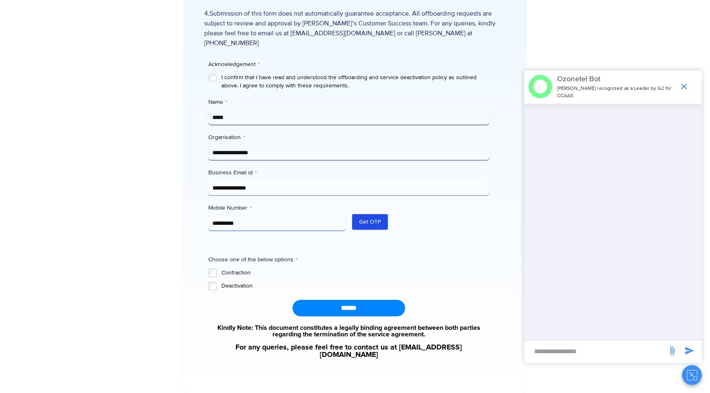 This screenshot has width=710, height=393. Describe the element at coordinates (370, 222) in the screenshot. I see `button: Get OTP` at that location.